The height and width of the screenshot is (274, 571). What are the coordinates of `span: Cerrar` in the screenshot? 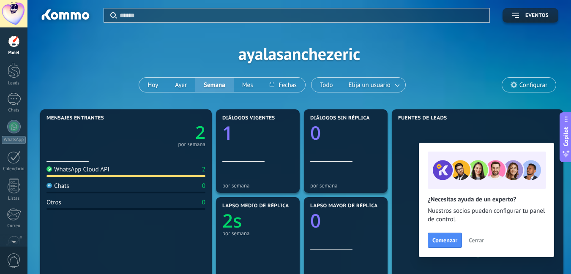 It's located at (476, 241).